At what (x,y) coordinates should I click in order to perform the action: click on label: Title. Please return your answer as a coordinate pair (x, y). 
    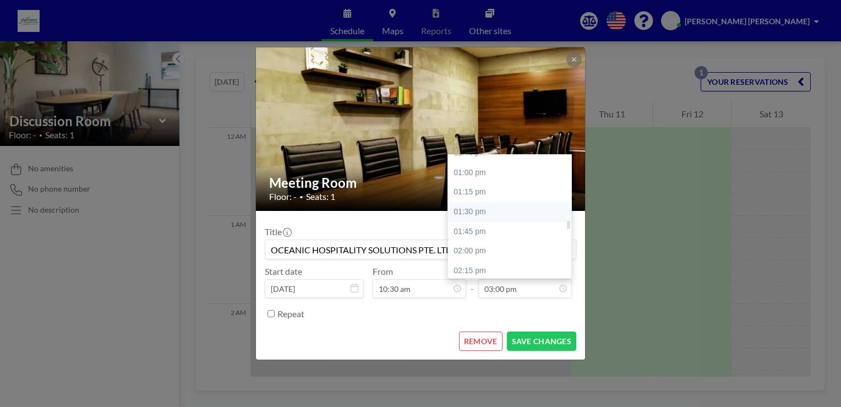
    Looking at the image, I should click on (277, 232).